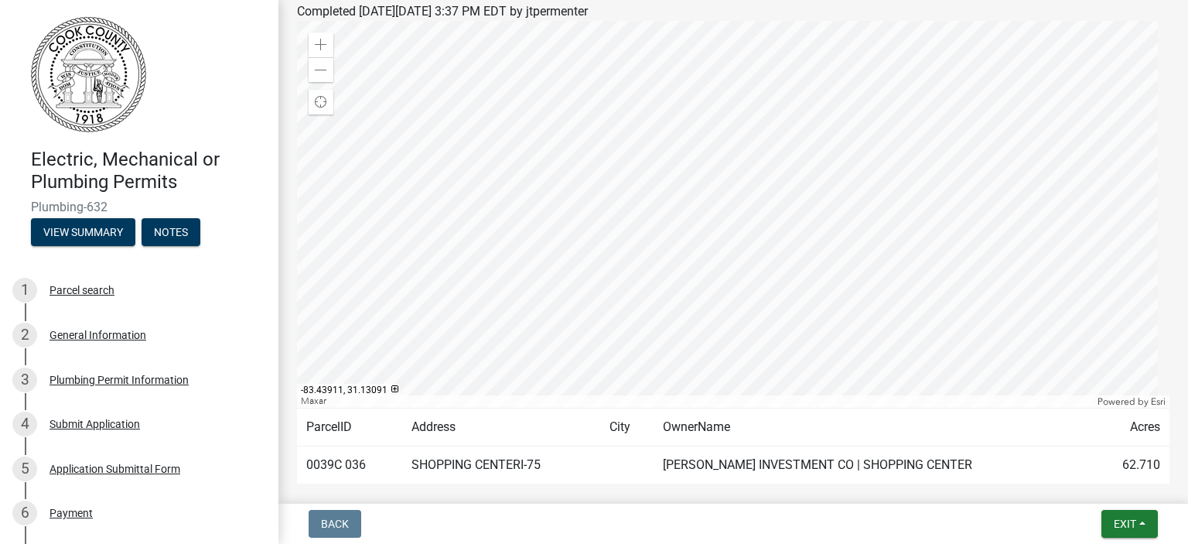 The width and height of the screenshot is (1188, 544). What do you see at coordinates (97, 335) in the screenshot?
I see `div: General Information` at bounding box center [97, 335].